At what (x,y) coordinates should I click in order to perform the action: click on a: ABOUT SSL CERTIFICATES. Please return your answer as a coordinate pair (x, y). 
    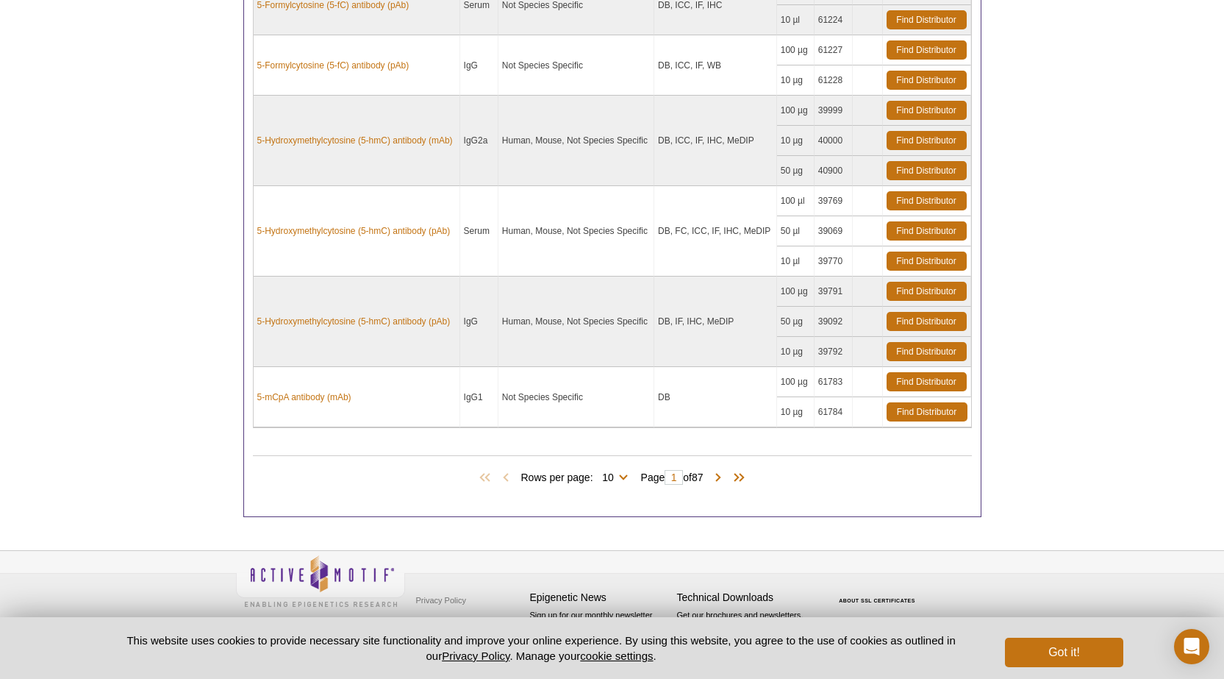
    Looking at the image, I should click on (877, 600).